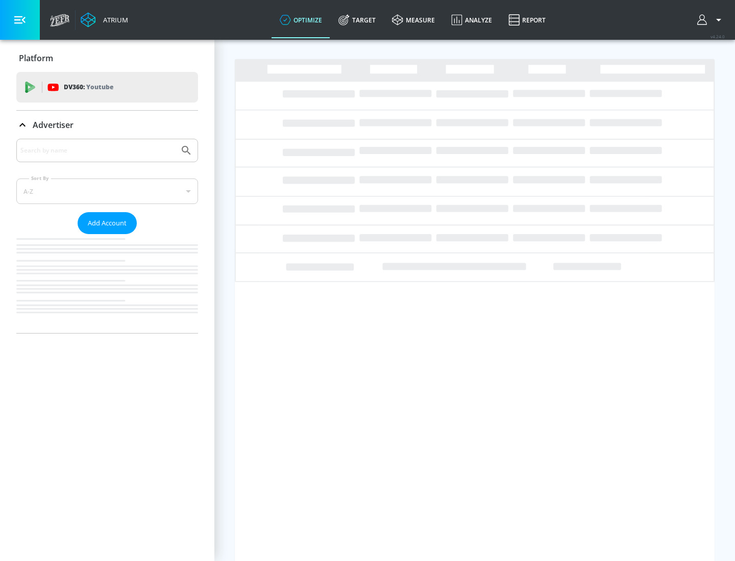 The width and height of the screenshot is (735, 561). I want to click on label: Sort By, so click(40, 178).